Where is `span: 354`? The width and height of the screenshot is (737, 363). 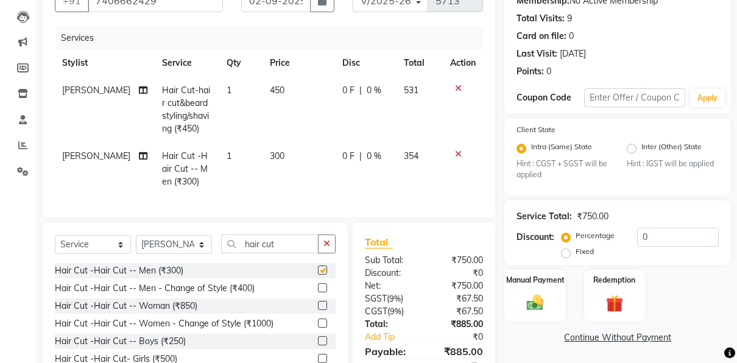 span: 354 is located at coordinates (411, 156).